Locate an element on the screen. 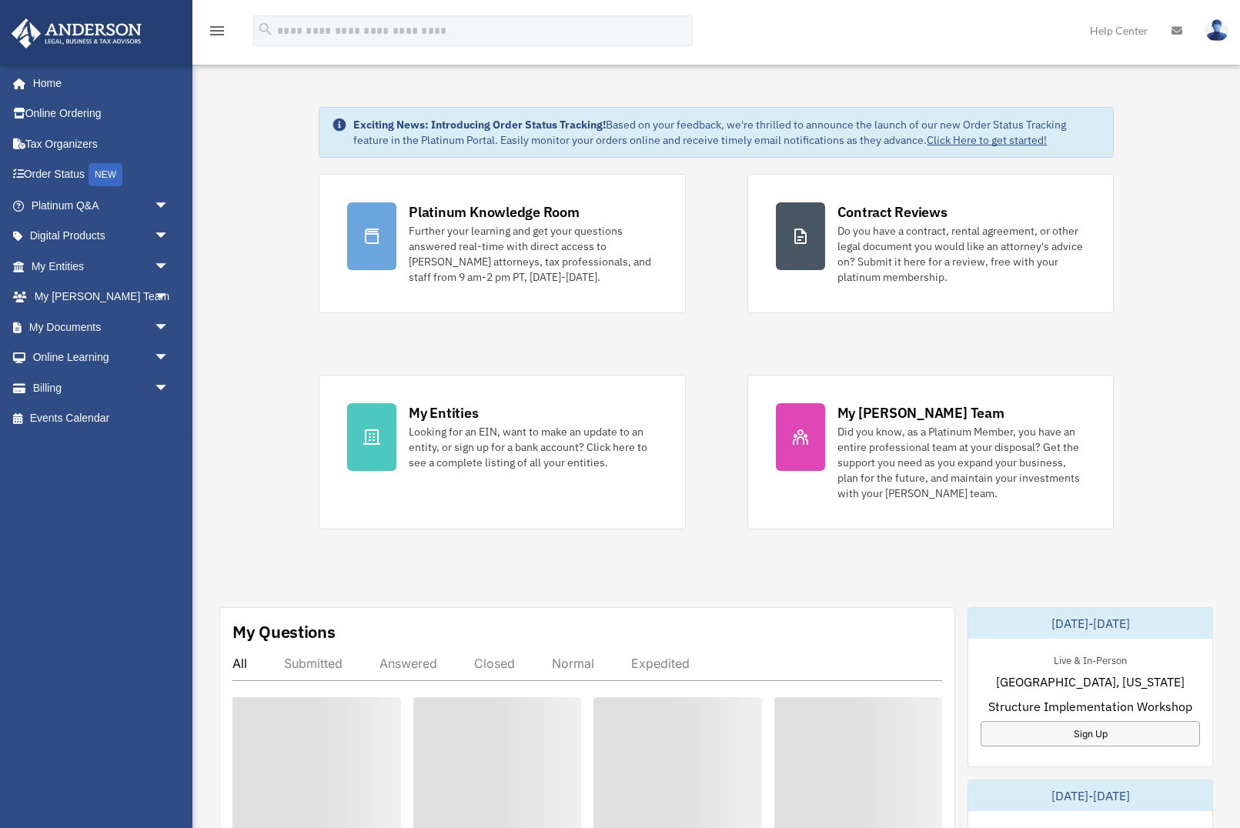 The image size is (1240, 828). div: Did you know, as a Platinum Member, you have an entire professional team at your disposal? Get th... is located at coordinates (961, 462).